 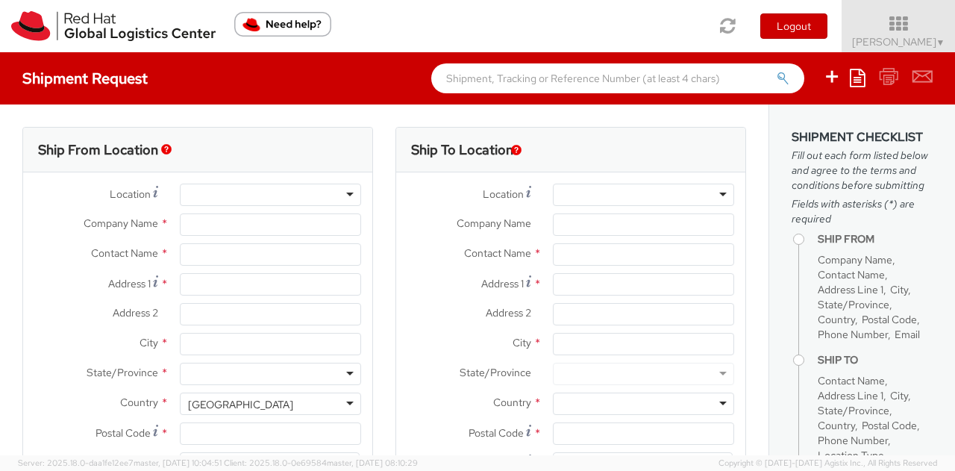 What do you see at coordinates (618, 78) in the screenshot?
I see `input: Shipment, Tracking or Reference Number (at least 4 chars)` at bounding box center [618, 78].